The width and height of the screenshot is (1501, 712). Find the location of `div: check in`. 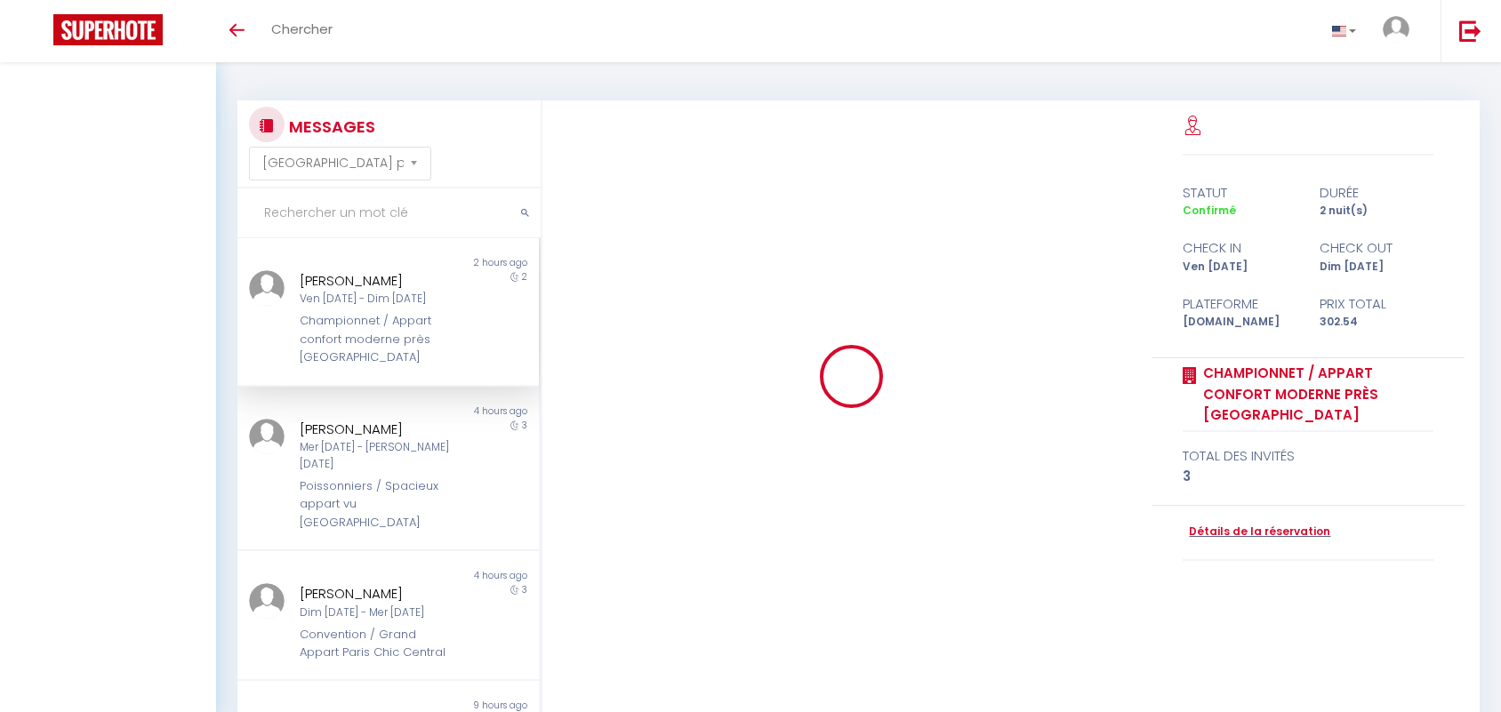

div: check in is located at coordinates (1240, 248).